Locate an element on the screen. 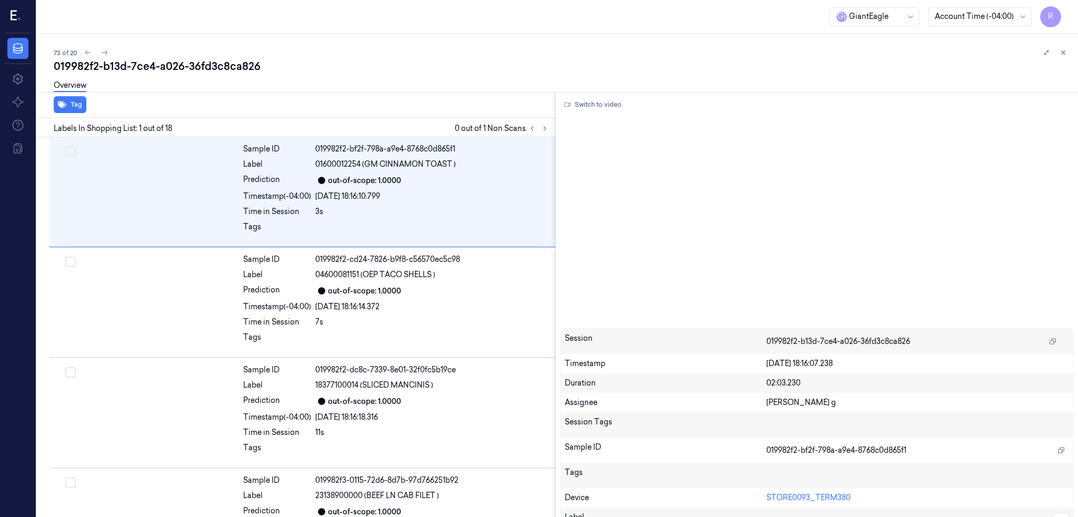  a: Overview is located at coordinates (70, 86).